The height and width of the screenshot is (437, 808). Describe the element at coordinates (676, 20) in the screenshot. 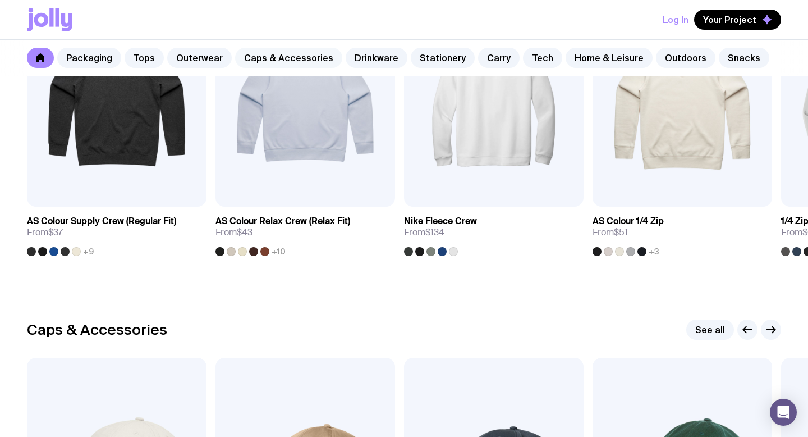

I see `button: Log In` at that location.